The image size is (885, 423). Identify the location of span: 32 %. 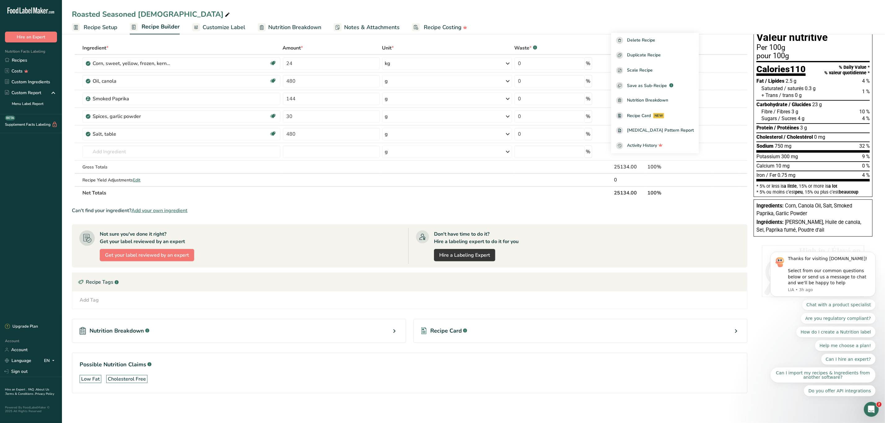
(865, 146).